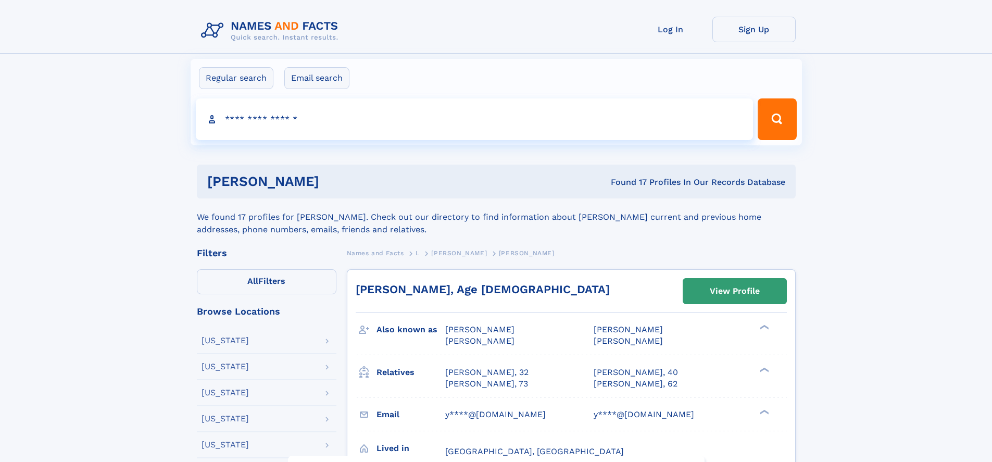 This screenshot has height=462, width=992. Describe the element at coordinates (777, 119) in the screenshot. I see `button: Search Button` at that location.